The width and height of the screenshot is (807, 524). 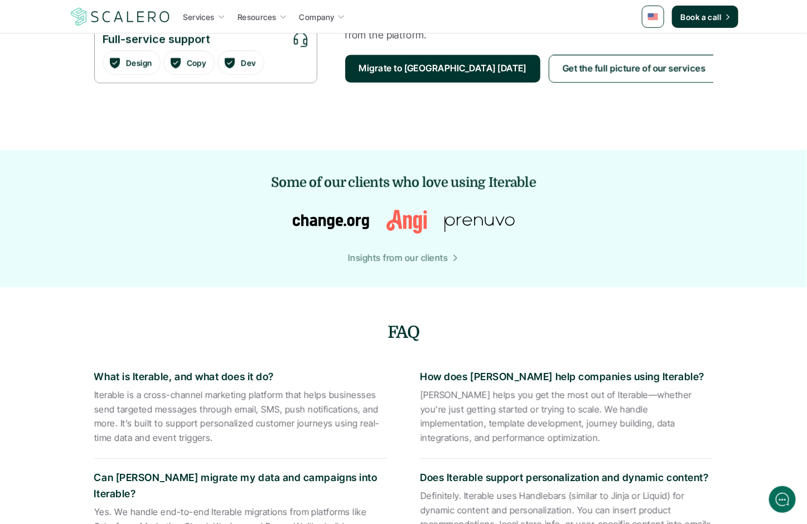 What do you see at coordinates (120, 17) in the screenshot?
I see `img: Scalero company logo` at bounding box center [120, 17].